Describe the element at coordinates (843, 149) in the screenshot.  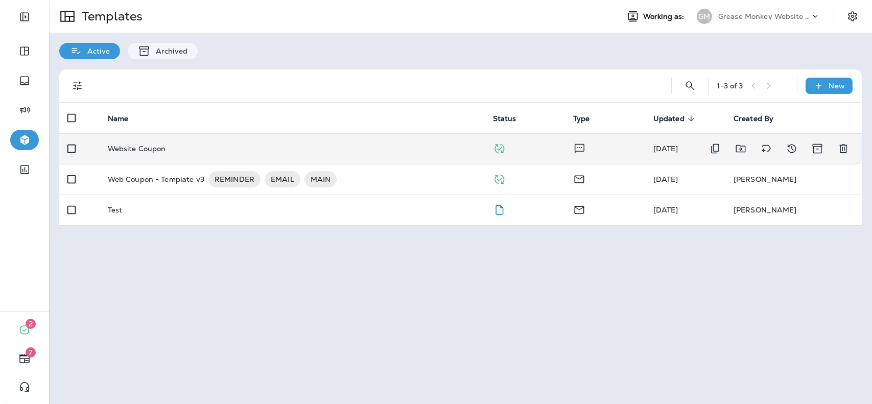
I see `button: Delete` at that location.